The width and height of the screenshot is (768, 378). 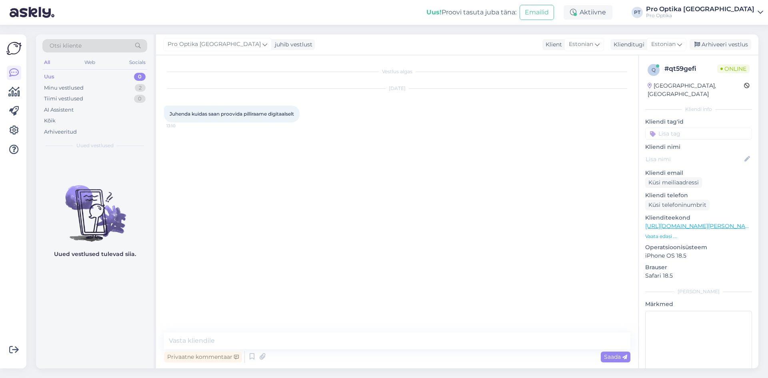 What do you see at coordinates (137, 62) in the screenshot?
I see `div: Socials` at bounding box center [137, 62].